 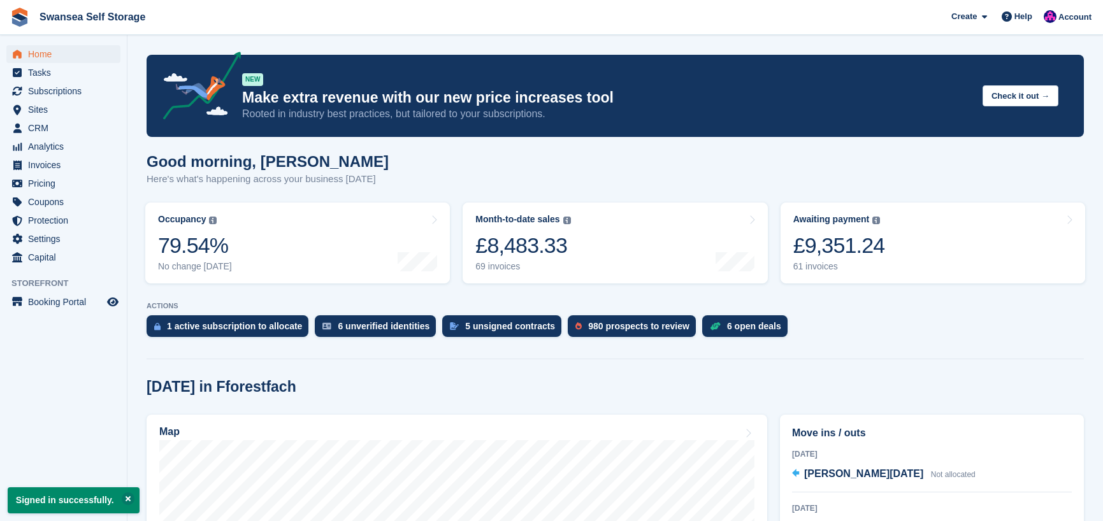 I want to click on span: Create, so click(x=964, y=17).